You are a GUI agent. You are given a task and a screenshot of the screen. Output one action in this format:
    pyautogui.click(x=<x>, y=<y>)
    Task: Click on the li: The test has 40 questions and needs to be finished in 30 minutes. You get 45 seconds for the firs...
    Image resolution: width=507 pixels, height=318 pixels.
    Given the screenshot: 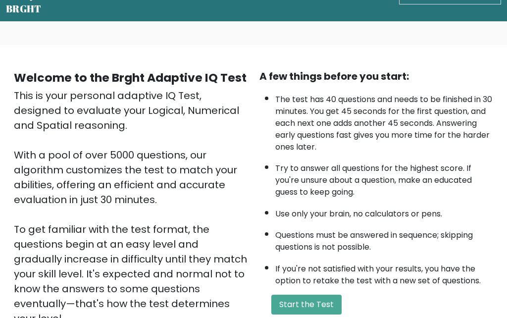 What is the action you would take?
    pyautogui.click(x=384, y=121)
    